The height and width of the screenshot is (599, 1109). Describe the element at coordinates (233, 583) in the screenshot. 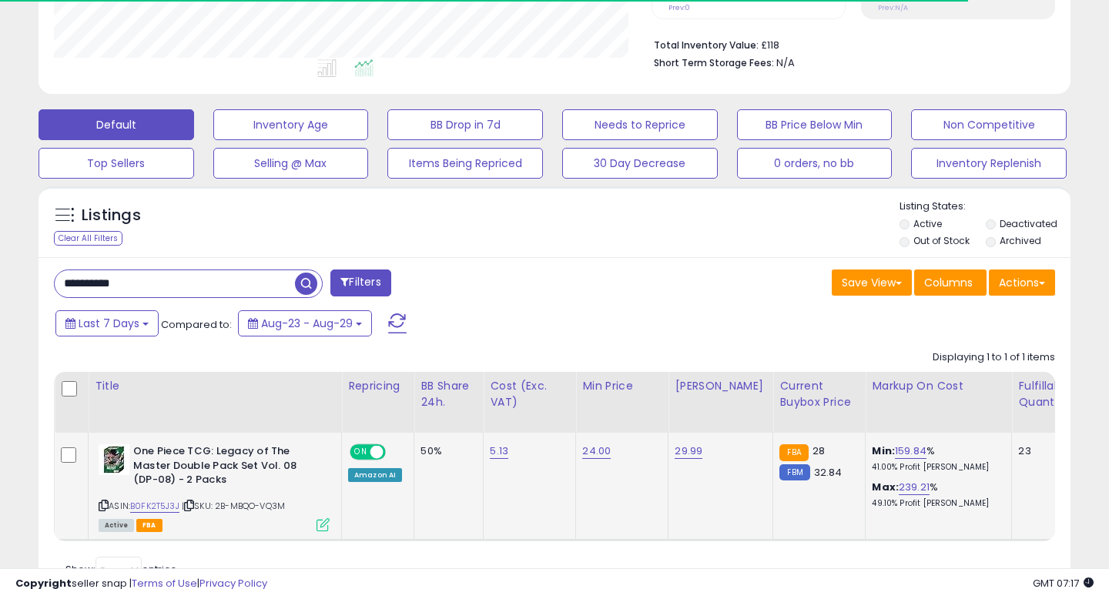

I see `a: Privacy Policy` at that location.